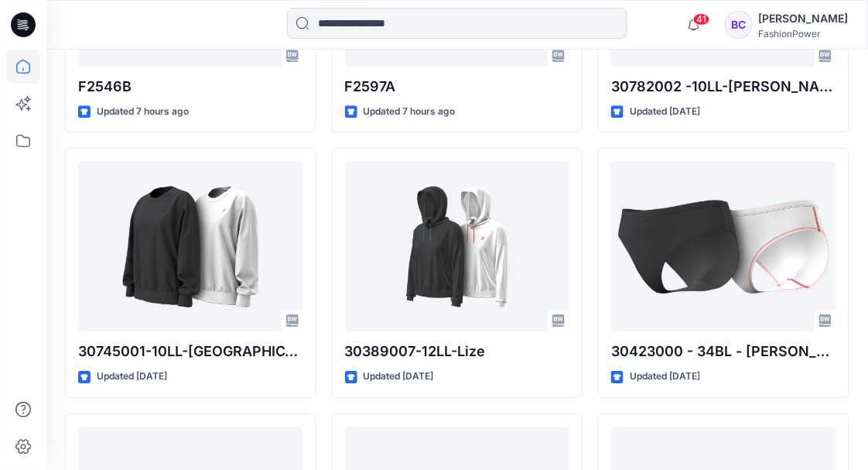 Image resolution: width=868 pixels, height=470 pixels. Describe the element at coordinates (457, 351) in the screenshot. I see `p: 30389007-12LL-Lize` at that location.